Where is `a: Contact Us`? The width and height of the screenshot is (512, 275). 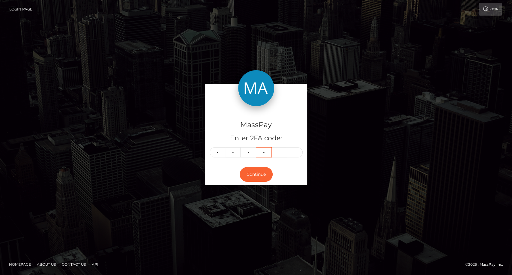
a: Contact Us is located at coordinates (74, 264).